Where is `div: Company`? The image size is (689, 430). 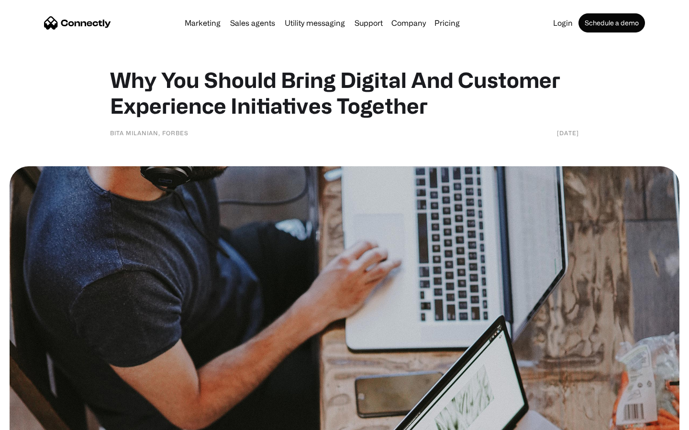 div: Company is located at coordinates (408, 23).